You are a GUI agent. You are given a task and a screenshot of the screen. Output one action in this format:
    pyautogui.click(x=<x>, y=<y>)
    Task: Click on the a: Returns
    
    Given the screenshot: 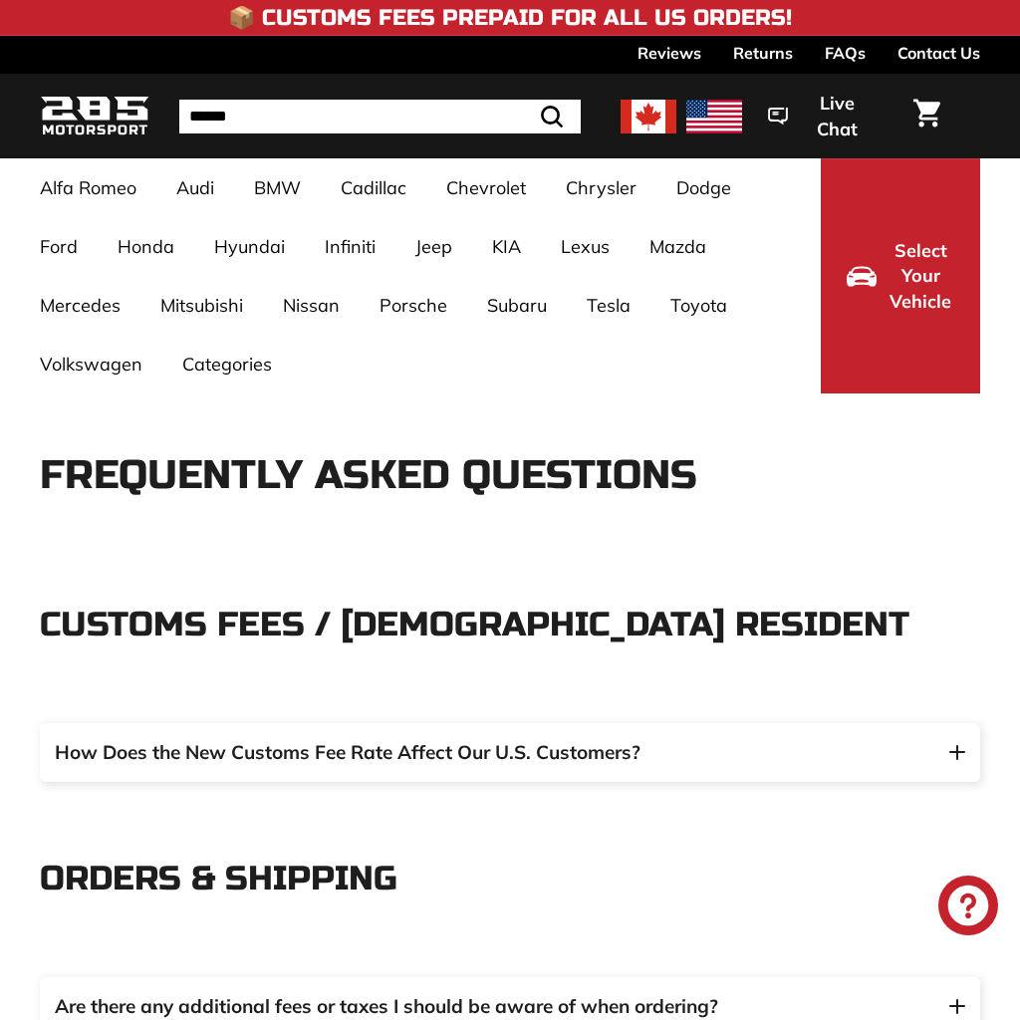 What is the action you would take?
    pyautogui.click(x=763, y=53)
    